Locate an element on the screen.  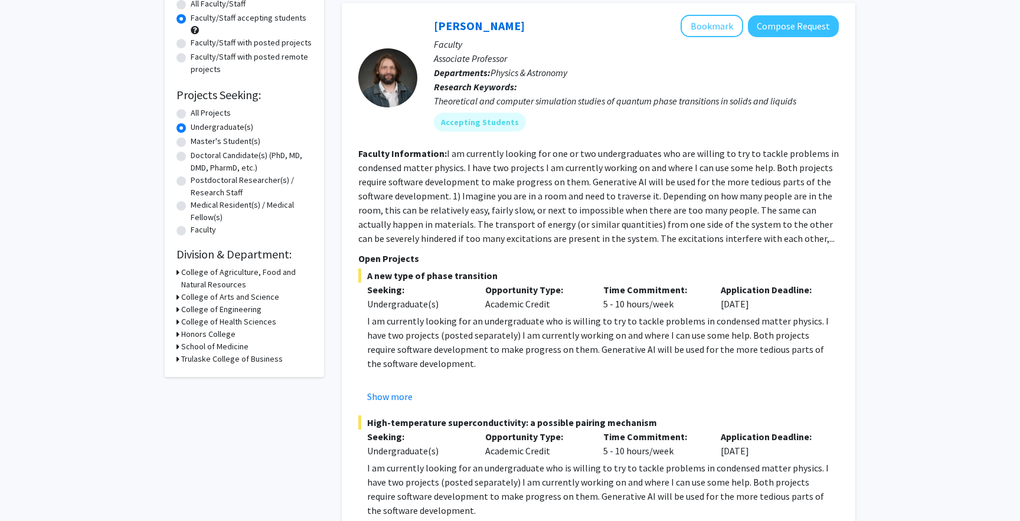
span: Physics & Astronomy is located at coordinates (529, 73).